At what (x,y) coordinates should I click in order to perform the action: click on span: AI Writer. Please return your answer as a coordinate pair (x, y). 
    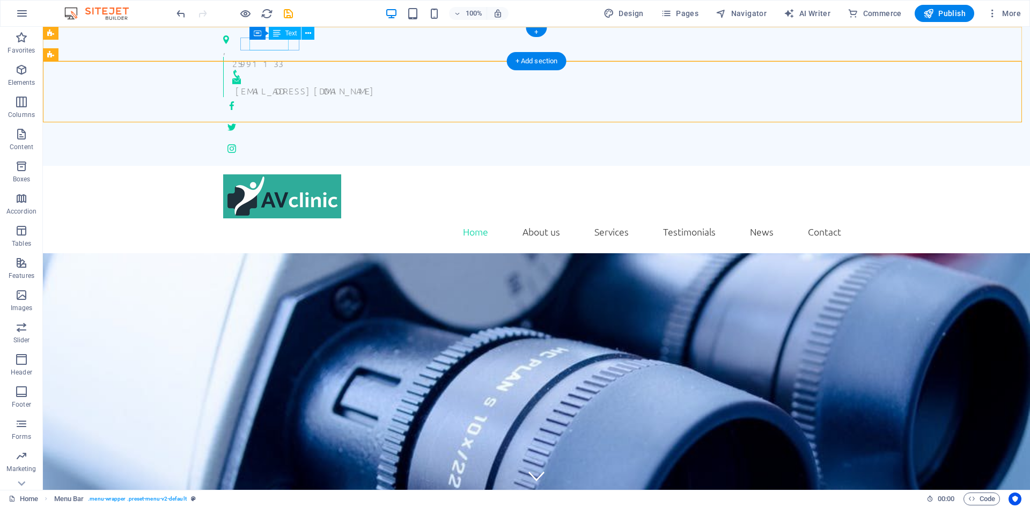
    Looking at the image, I should click on (807, 13).